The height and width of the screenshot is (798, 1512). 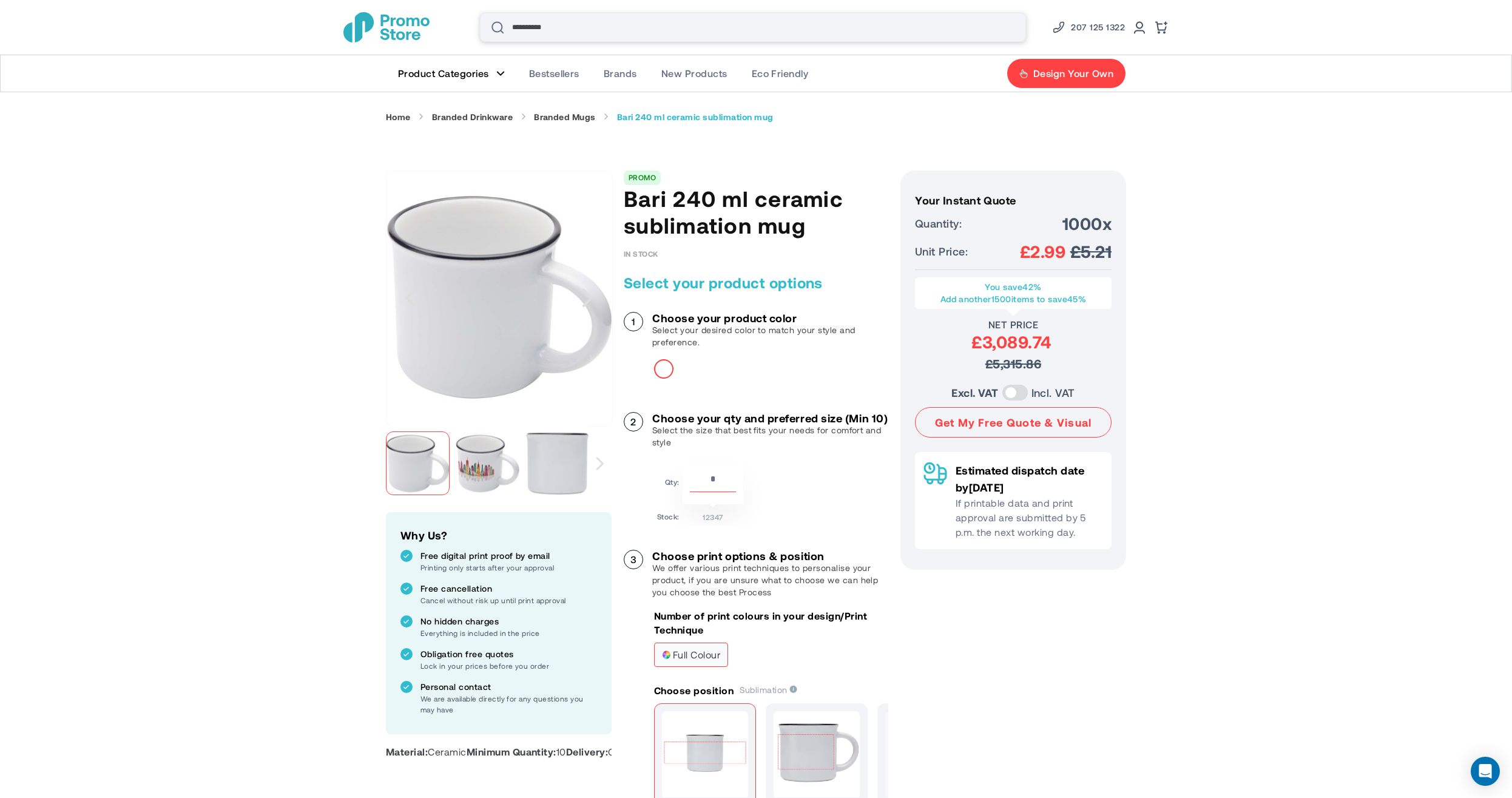 What do you see at coordinates (499, 535) in the screenshot?
I see `h2: Why Us?` at bounding box center [499, 535].